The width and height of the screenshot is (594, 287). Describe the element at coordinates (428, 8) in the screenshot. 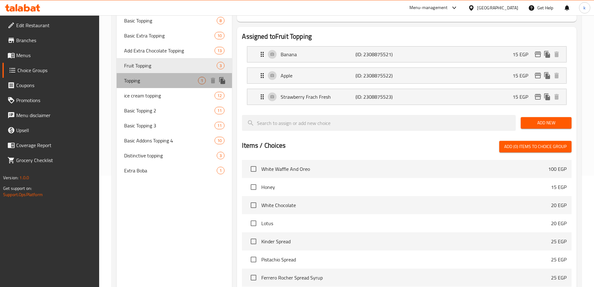

I see `div: Menu-management` at that location.